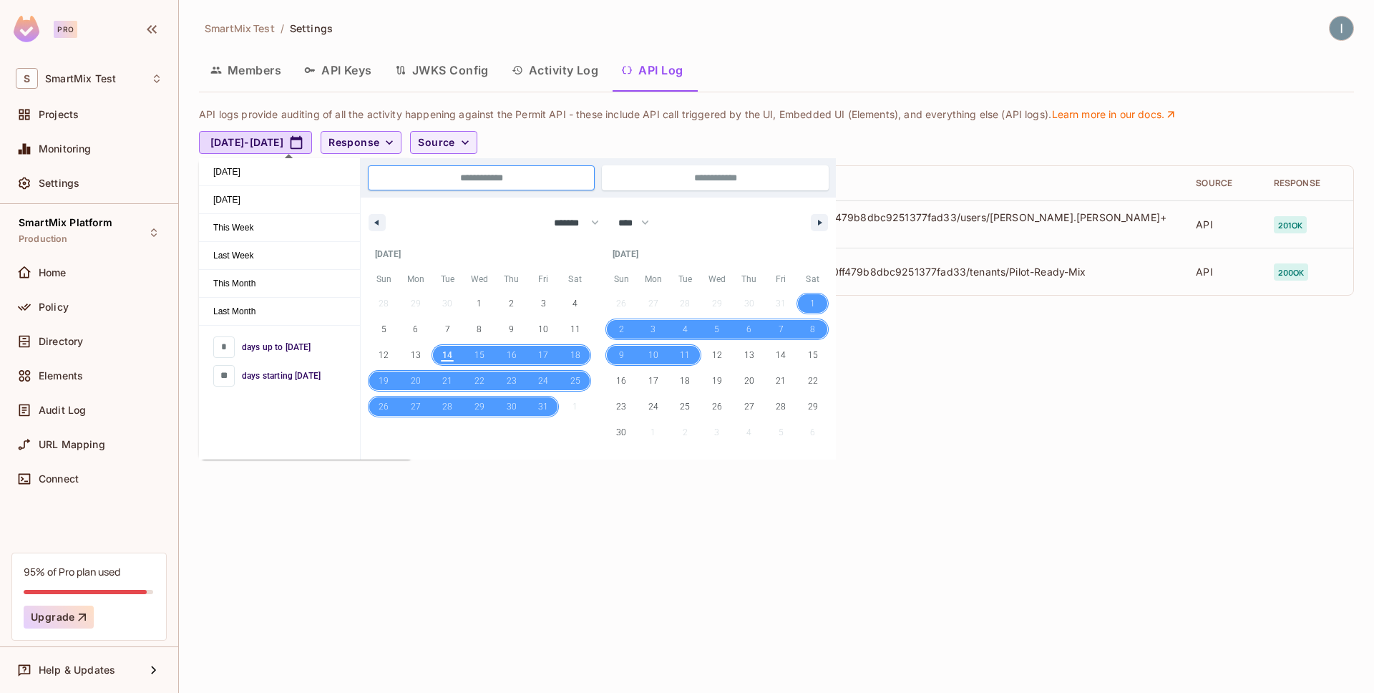  What do you see at coordinates (61, 341) in the screenshot?
I see `span: Directory` at bounding box center [61, 341].